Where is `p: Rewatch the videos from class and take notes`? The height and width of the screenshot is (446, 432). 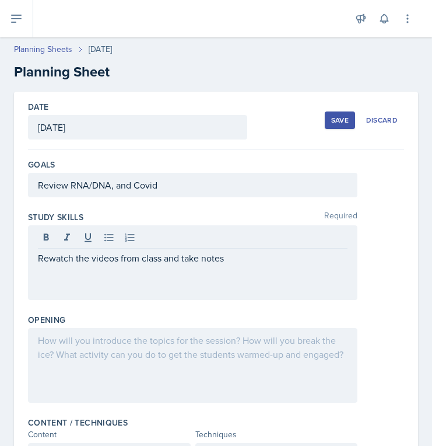 p: Rewatch the videos from class and take notes is located at coordinates (193, 258).